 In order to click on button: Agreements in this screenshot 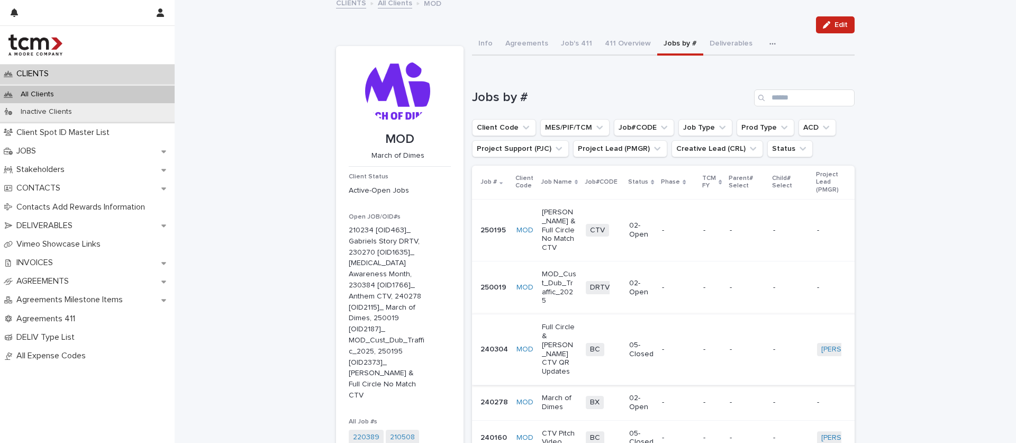, I will do `click(527, 44)`.